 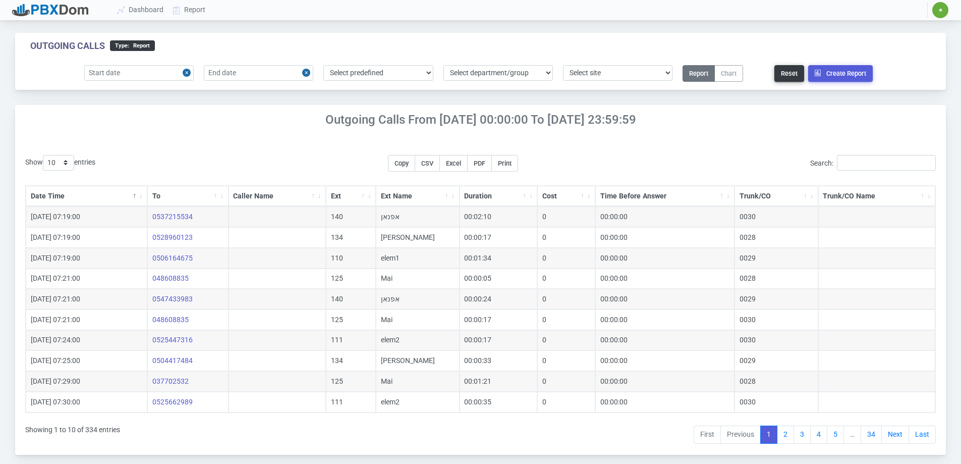 What do you see at coordinates (418, 196) in the screenshot?
I see `th: Ext Name: activate to sort column ascending` at bounding box center [418, 196].